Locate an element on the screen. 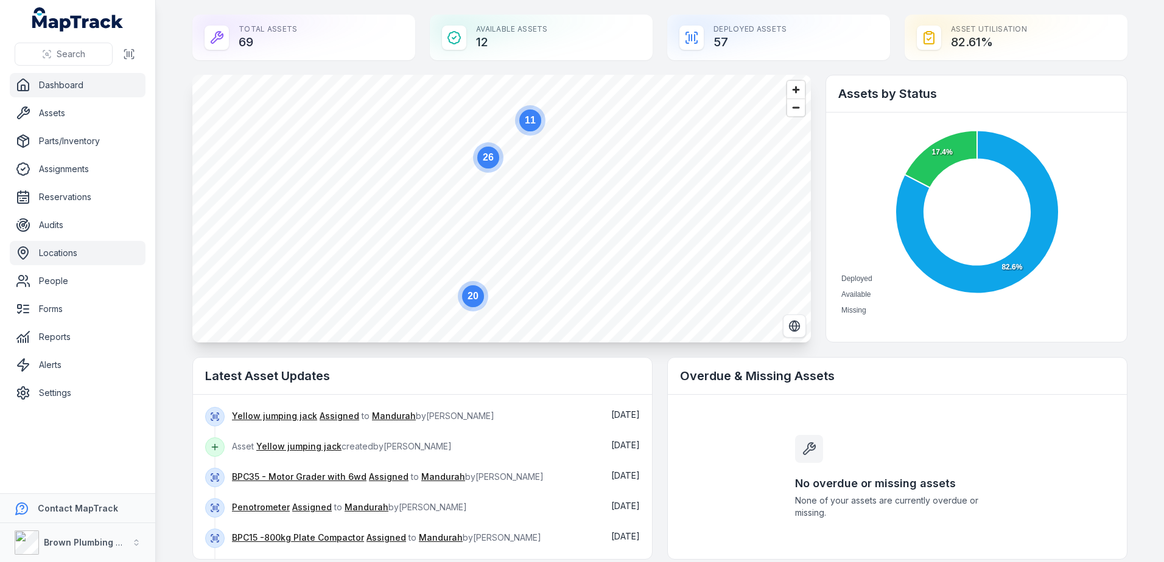 This screenshot has height=562, width=1164. text: 20 is located at coordinates (473, 296).